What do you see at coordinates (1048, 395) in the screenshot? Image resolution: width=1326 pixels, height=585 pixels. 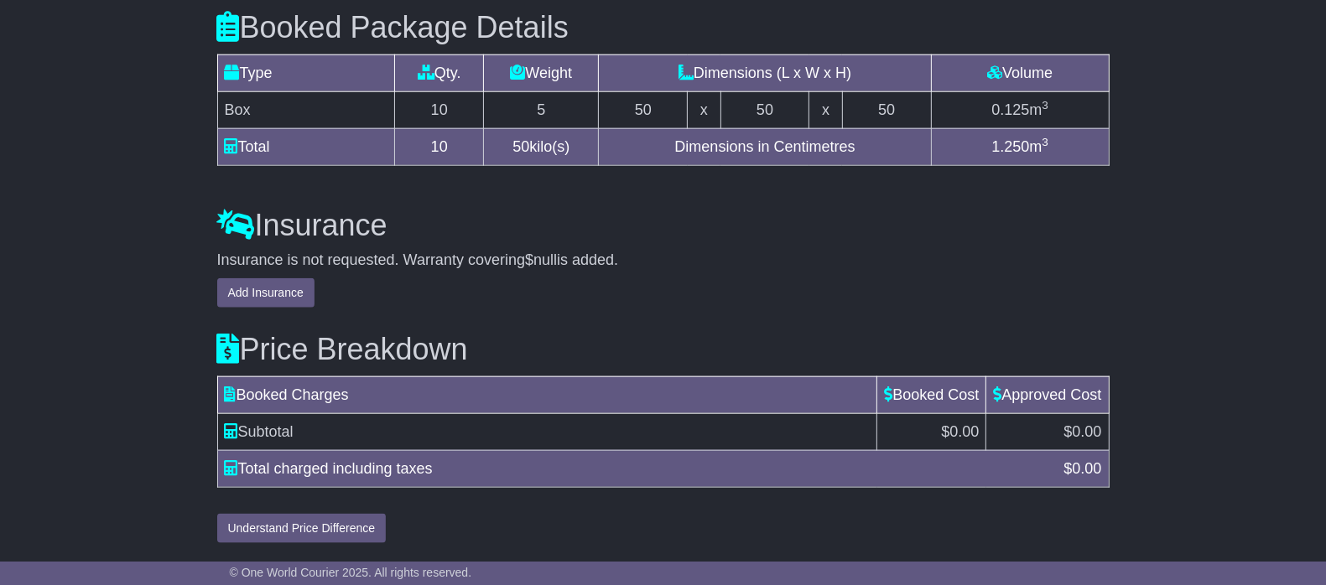 I see `td: Approved Cost` at bounding box center [1048, 395].